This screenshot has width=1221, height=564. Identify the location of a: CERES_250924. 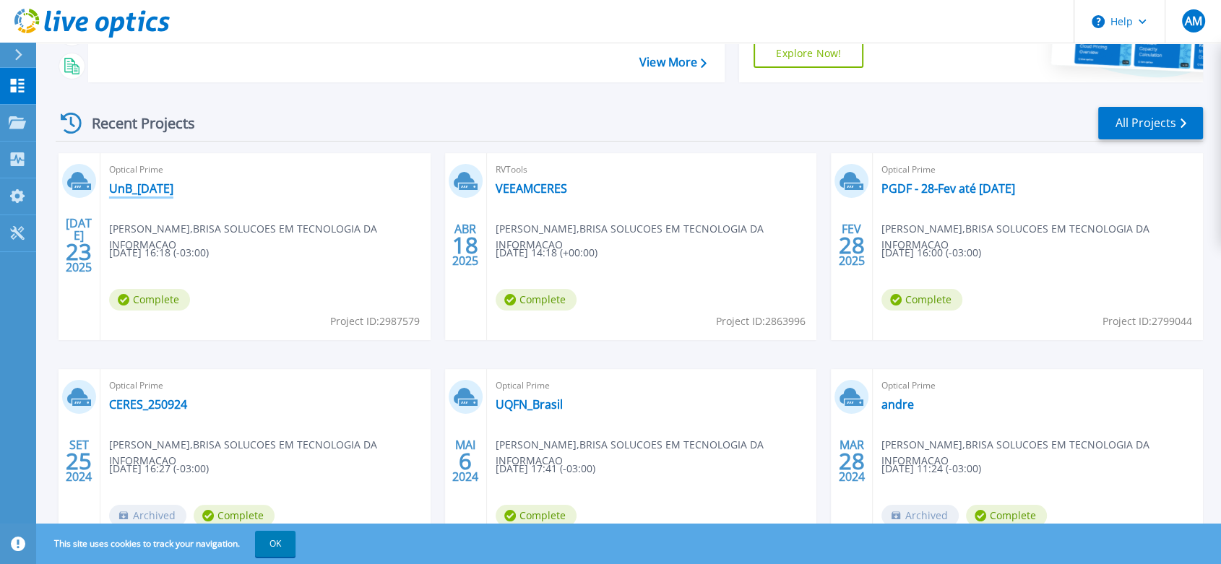
(148, 405).